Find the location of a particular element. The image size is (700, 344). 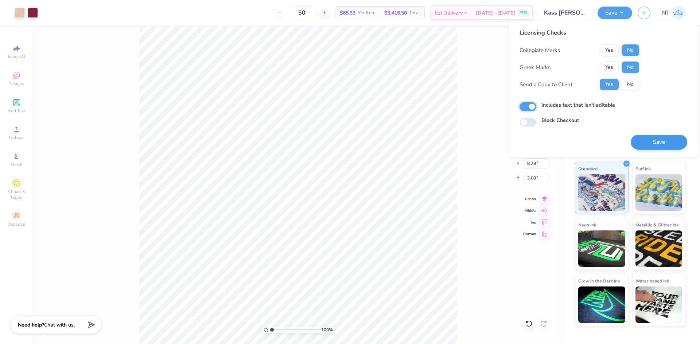

img: Water based Ink is located at coordinates (658, 305).